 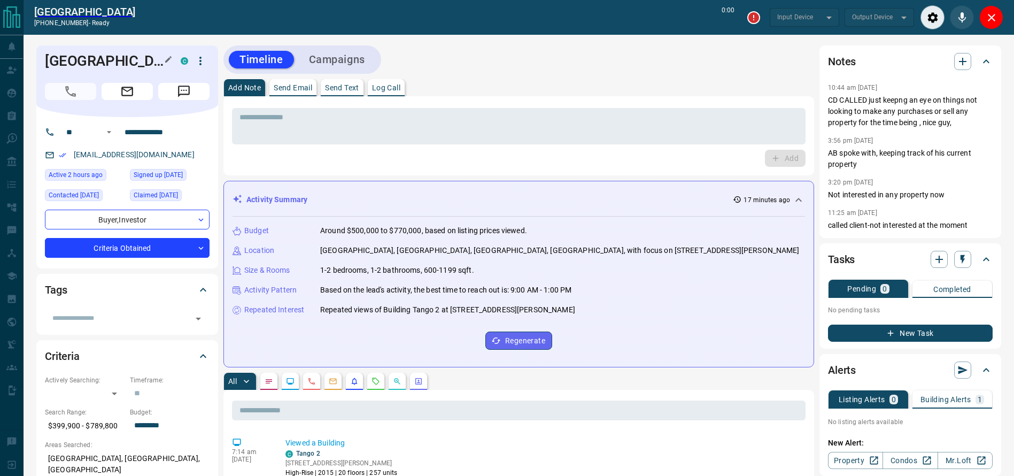 What do you see at coordinates (965, 460) in the screenshot?
I see `a: Mr.Loft` at bounding box center [965, 460].